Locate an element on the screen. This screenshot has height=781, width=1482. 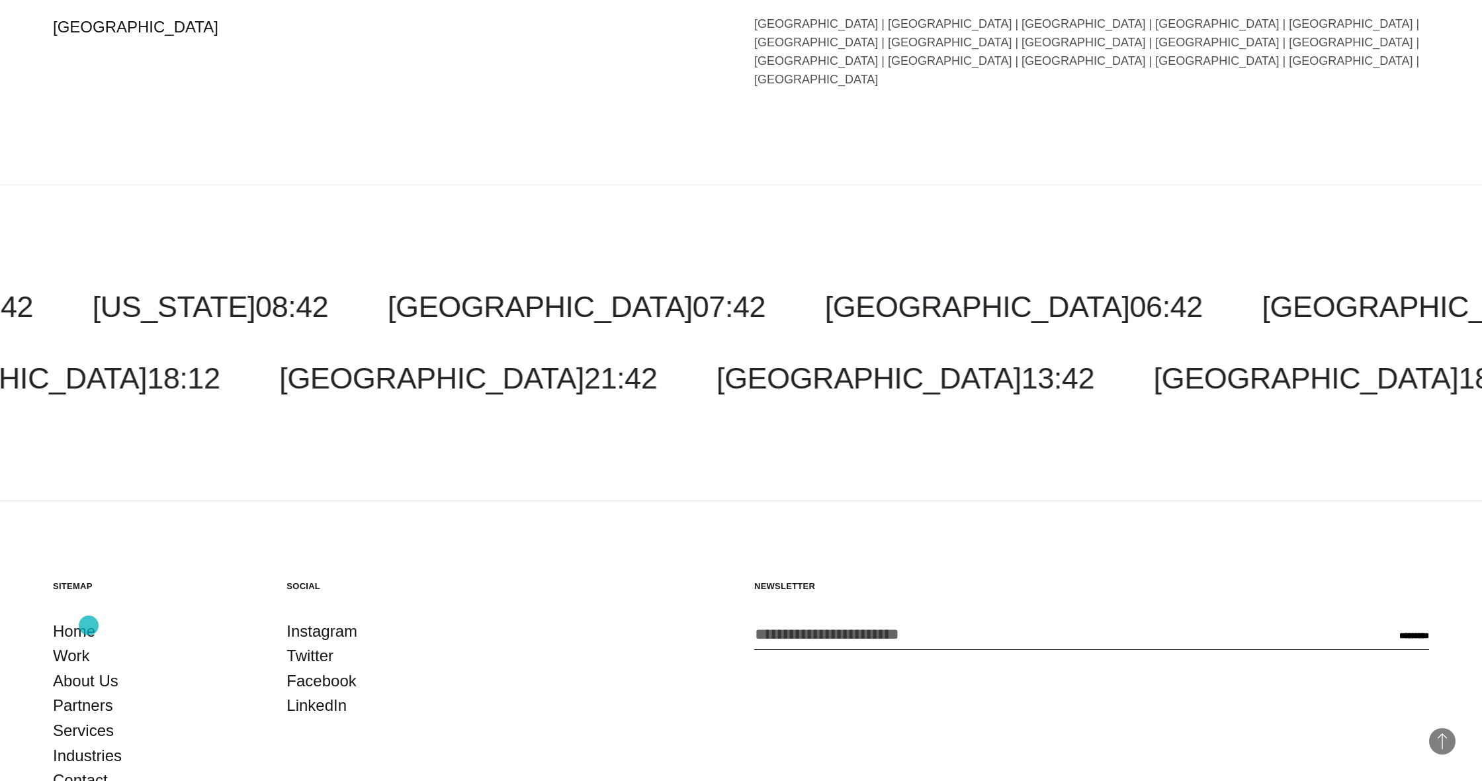
a: Work is located at coordinates (71, 656).